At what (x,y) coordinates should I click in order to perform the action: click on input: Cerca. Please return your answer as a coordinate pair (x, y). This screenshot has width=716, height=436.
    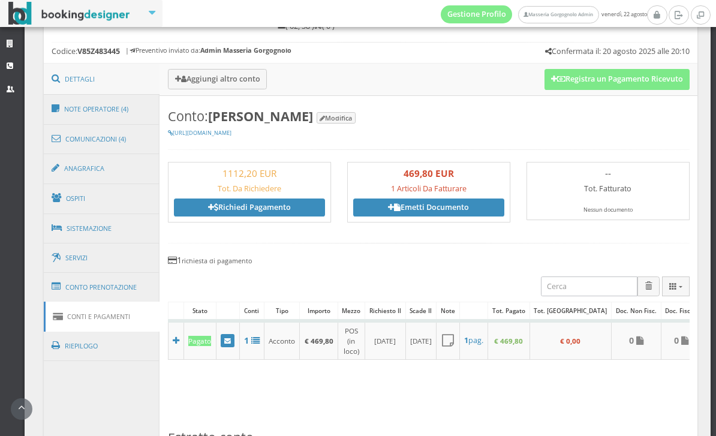
    Looking at the image, I should click on (588, 286).